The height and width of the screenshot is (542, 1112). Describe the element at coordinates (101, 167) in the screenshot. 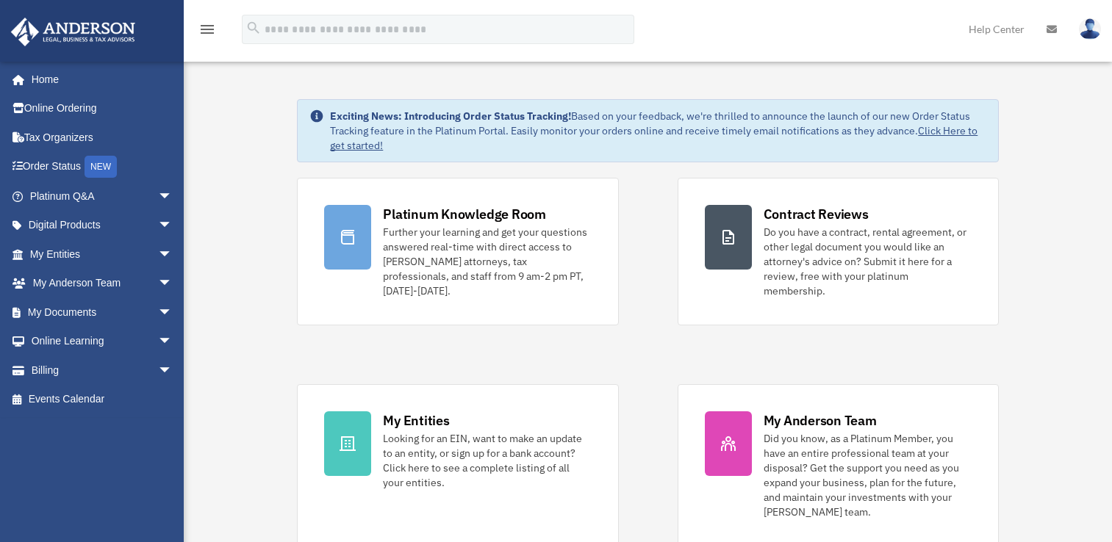

I see `div: NEW` at that location.